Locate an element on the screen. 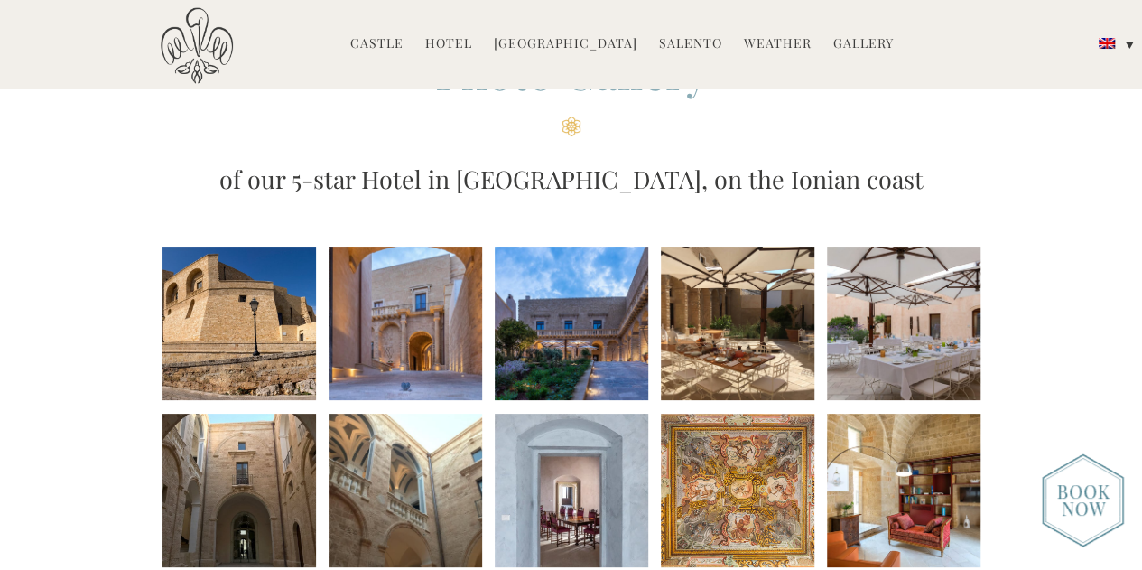 This screenshot has height=570, width=1142. img: new-booknow.png is located at coordinates (1083, 500).